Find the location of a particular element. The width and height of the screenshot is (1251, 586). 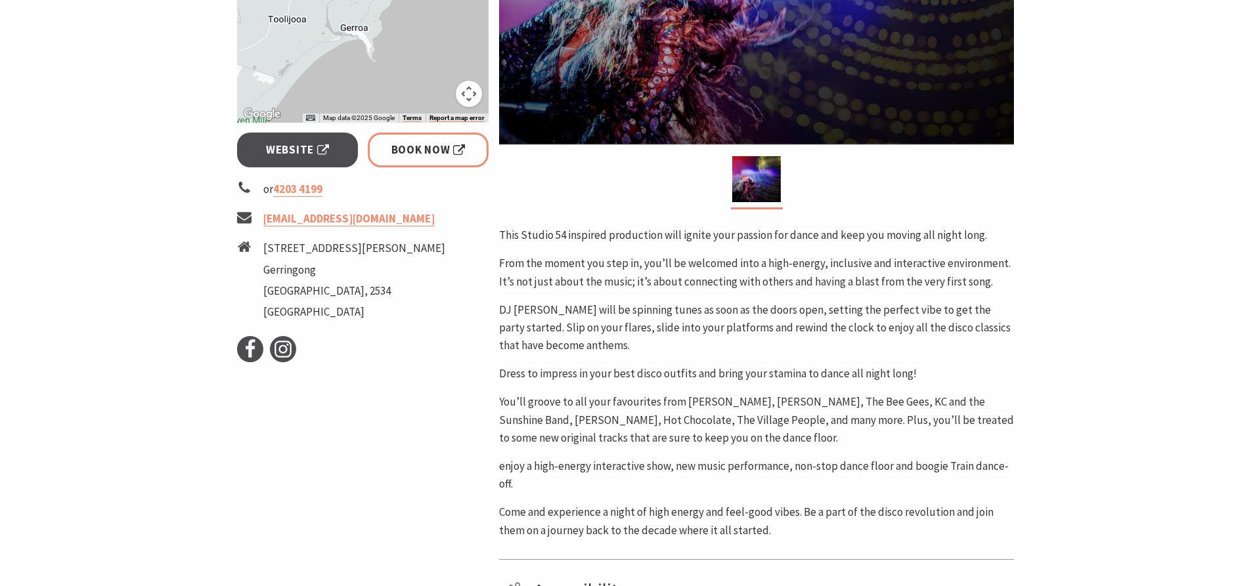

img: Boogie Nights is located at coordinates (756, 179).